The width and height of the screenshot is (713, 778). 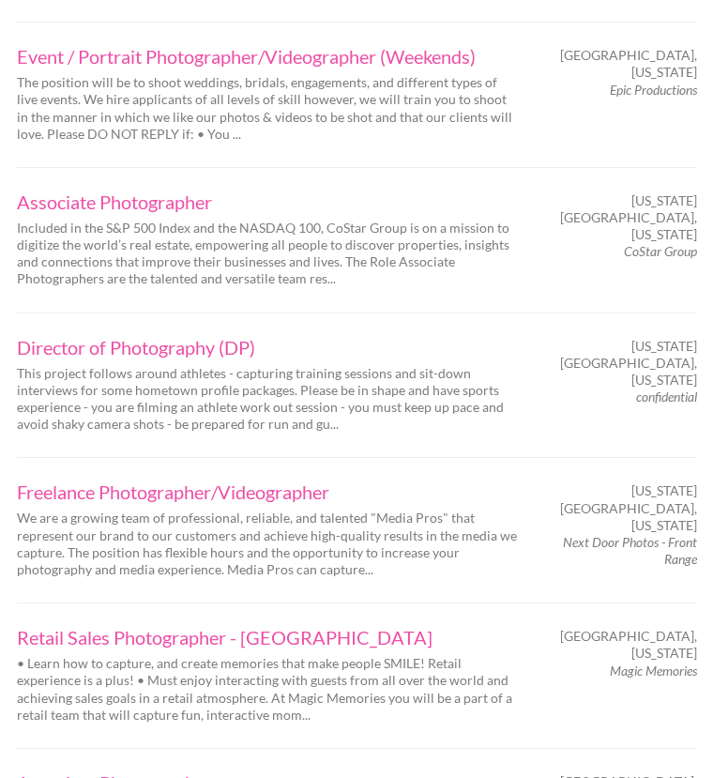 I want to click on p: • Learn how to capture, and create memories that make people SMILE! Retail experience is a plus! ..., so click(x=268, y=689).